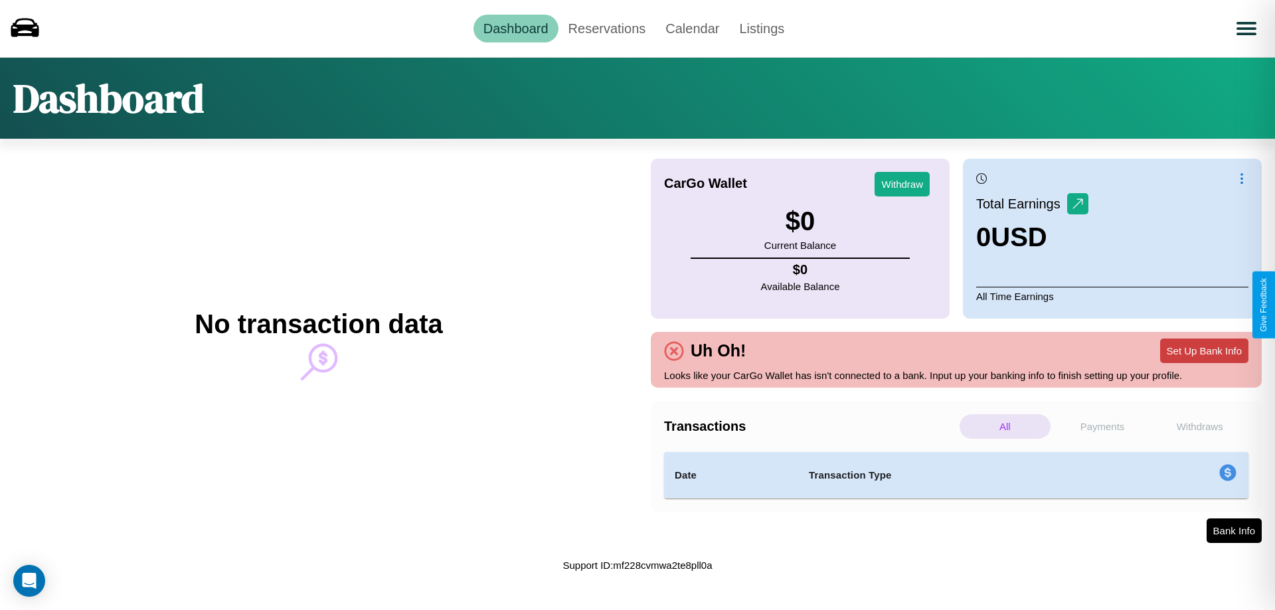  What do you see at coordinates (1112, 296) in the screenshot?
I see `p: All Time Earnings` at bounding box center [1112, 296].